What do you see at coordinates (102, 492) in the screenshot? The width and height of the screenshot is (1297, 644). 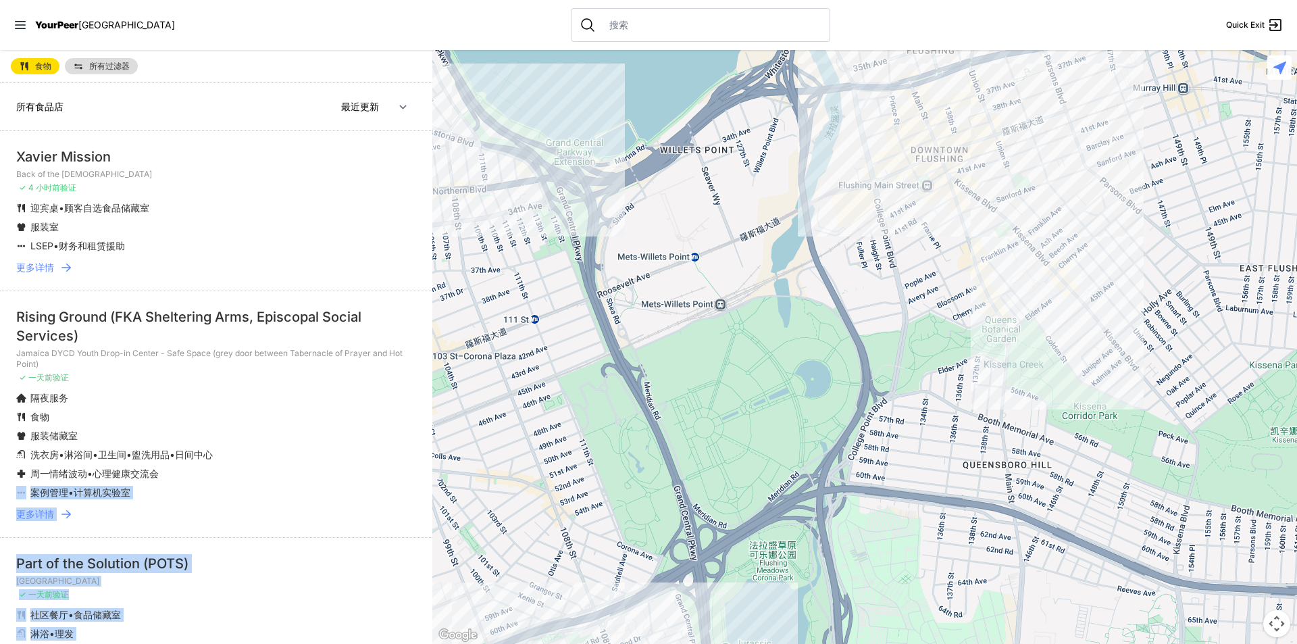 I see `font: 计算机实验室` at bounding box center [102, 492].